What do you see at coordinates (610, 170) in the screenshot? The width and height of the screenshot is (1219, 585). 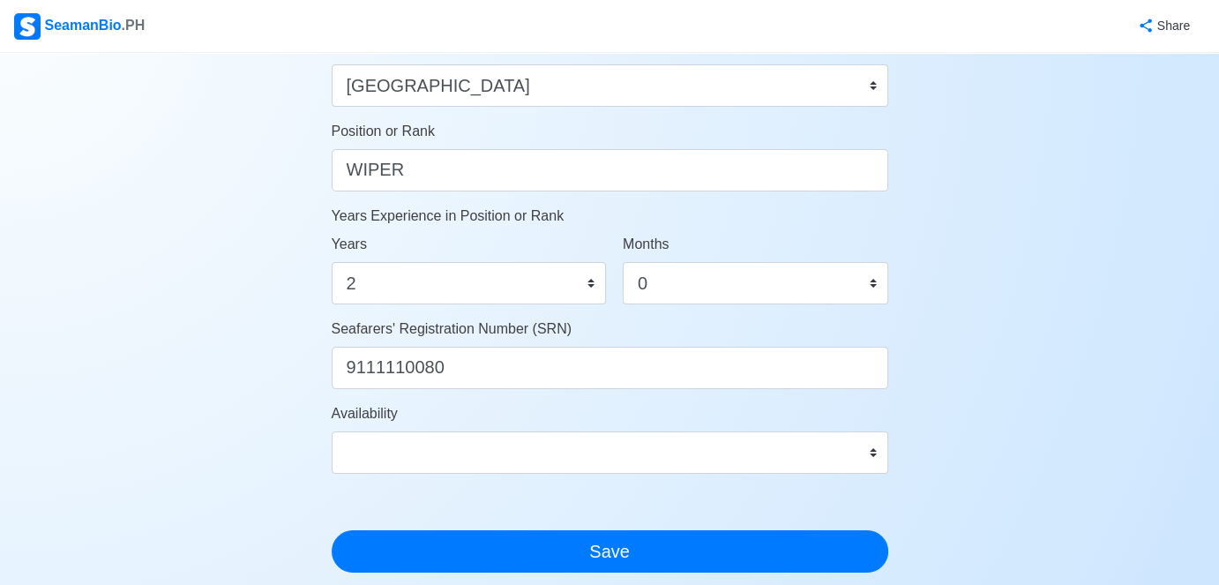 I see `input: ex. 2nd Officer w/ Master License` at bounding box center [610, 170].